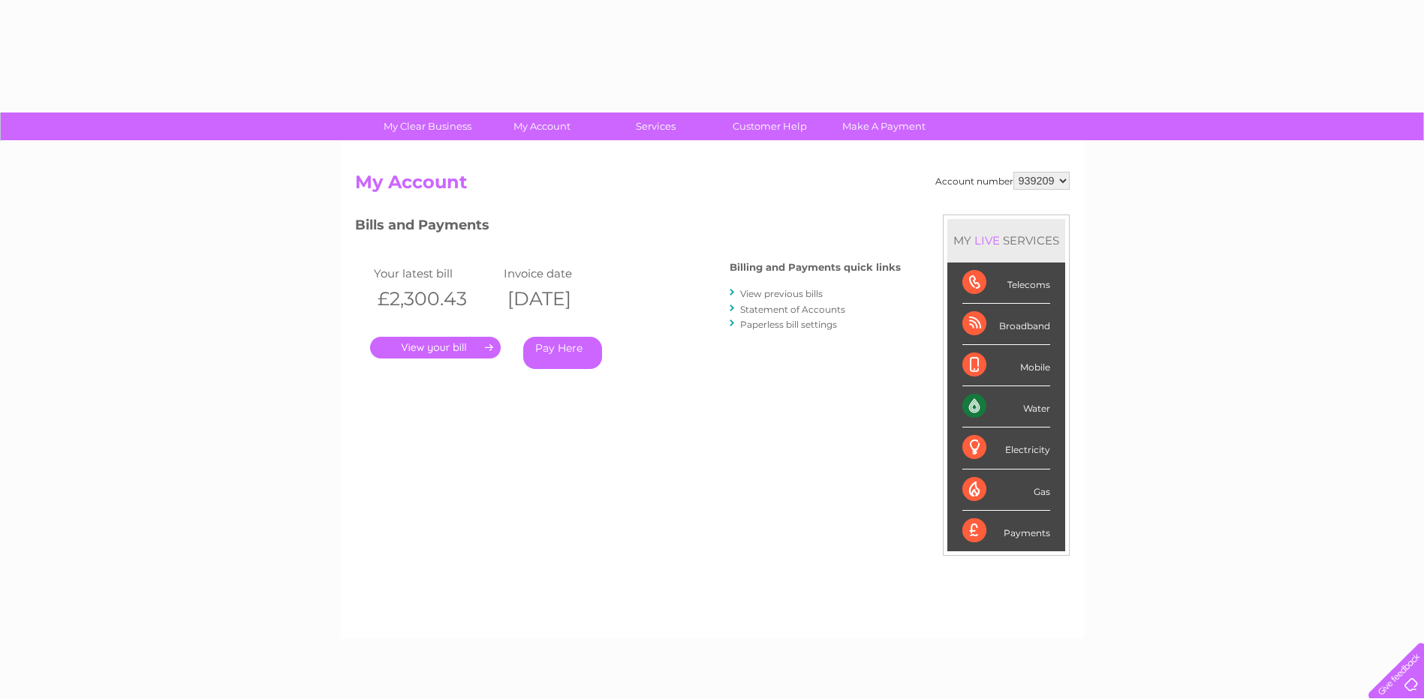 This screenshot has height=699, width=1424. Describe the element at coordinates (1006, 366) in the screenshot. I see `div: Mobile` at that location.